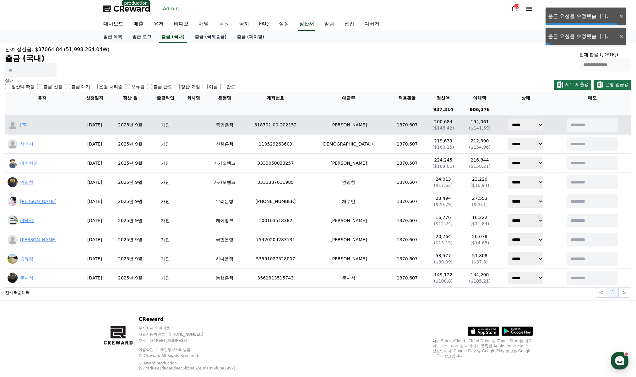 The image size is (636, 377). What do you see at coordinates (193, 320) in the screenshot?
I see `p: CReward` at bounding box center [193, 320].